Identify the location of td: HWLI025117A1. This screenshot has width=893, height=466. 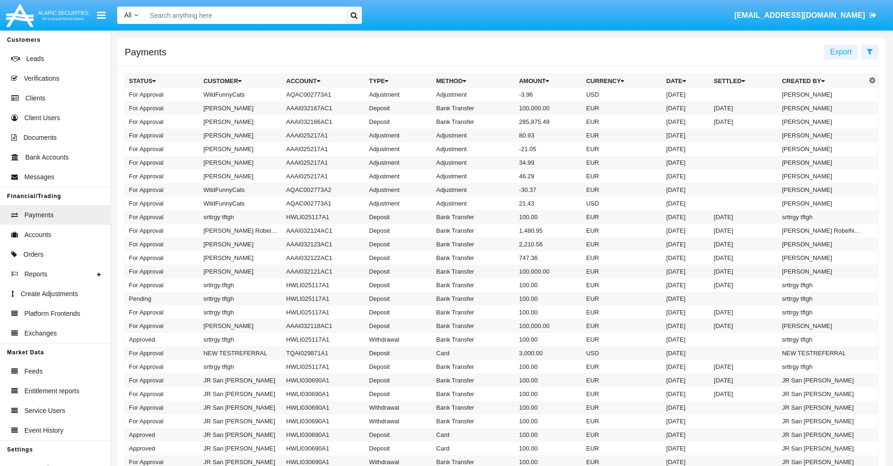
(324, 366).